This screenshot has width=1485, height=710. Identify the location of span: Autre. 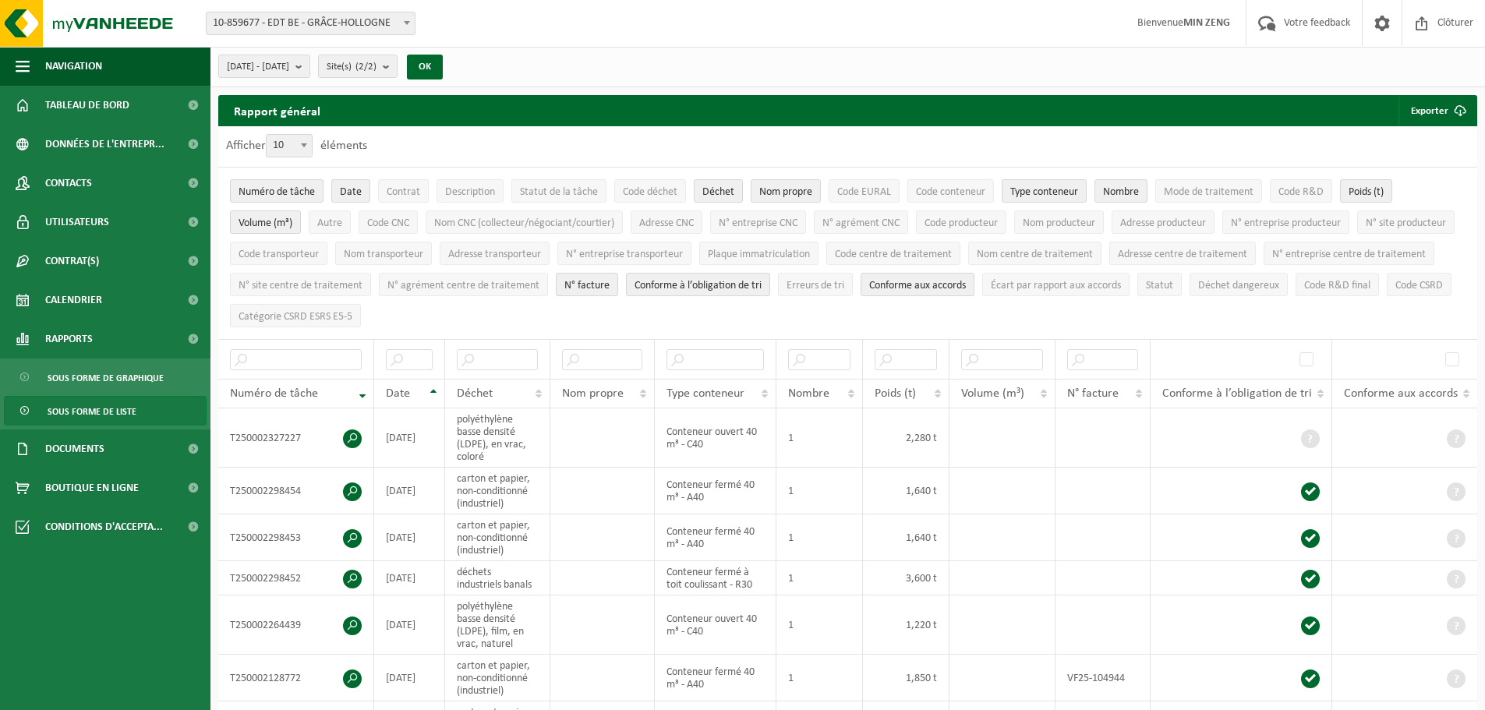
(330, 223).